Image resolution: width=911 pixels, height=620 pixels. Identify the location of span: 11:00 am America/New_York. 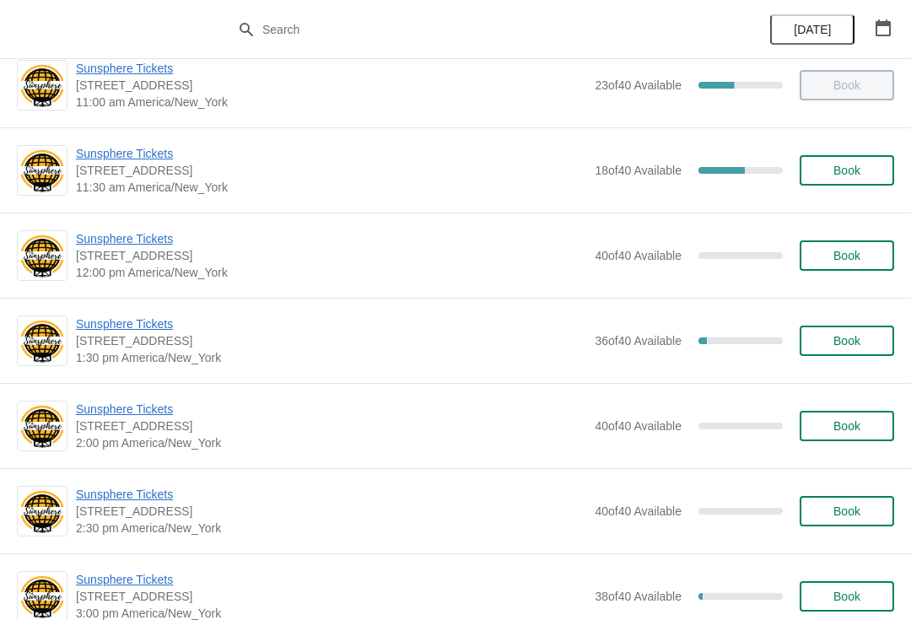
(331, 102).